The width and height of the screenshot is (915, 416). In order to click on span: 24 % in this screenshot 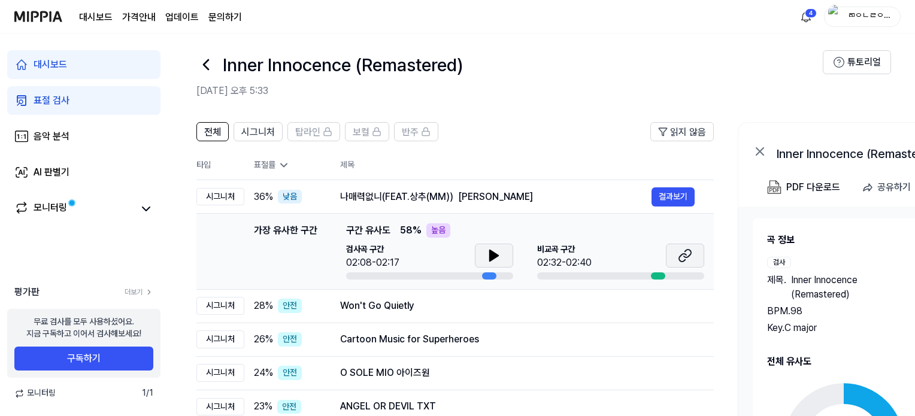, I will do `click(263, 373)`.